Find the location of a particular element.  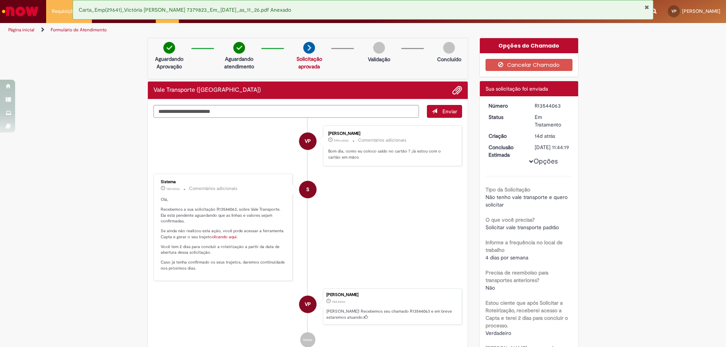

span: 29m atrás is located at coordinates (341, 141).